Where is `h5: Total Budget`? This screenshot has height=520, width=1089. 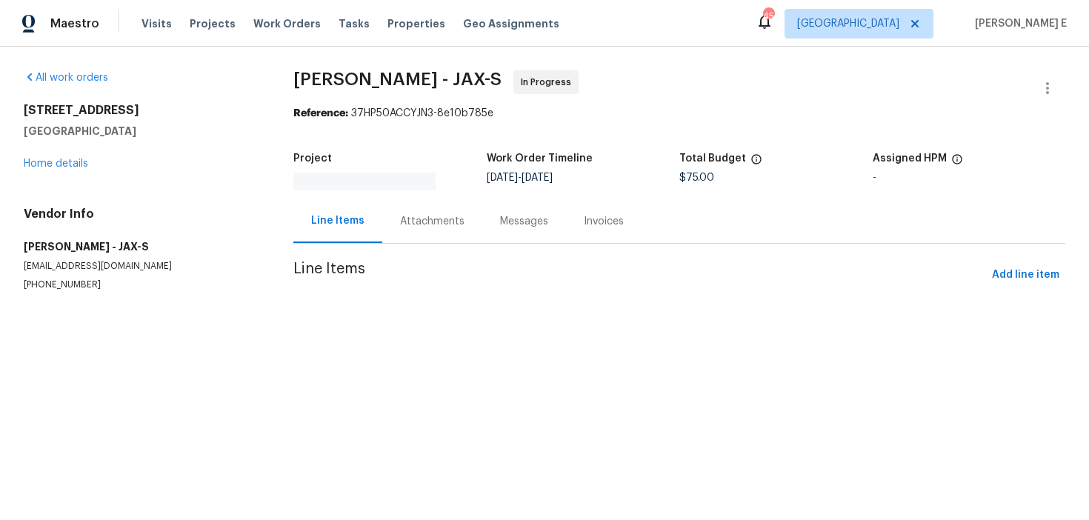 h5: Total Budget is located at coordinates (713, 159).